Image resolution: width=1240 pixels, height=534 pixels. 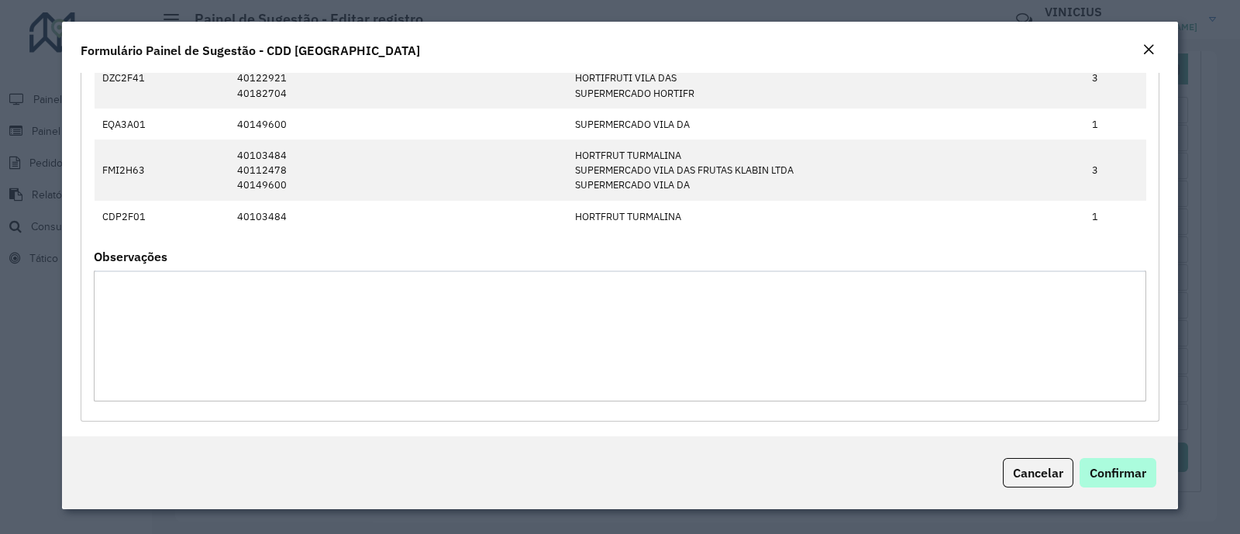 I want to click on td: CDP2F01, so click(x=162, y=216).